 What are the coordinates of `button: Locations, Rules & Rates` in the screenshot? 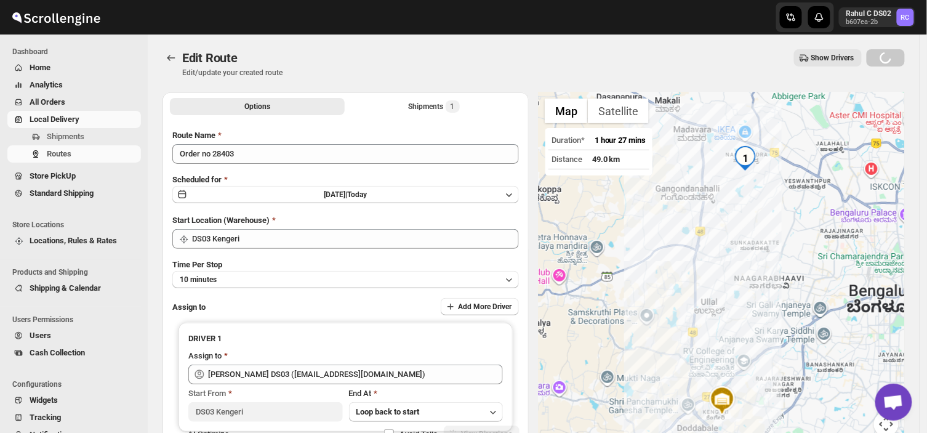 It's located at (74, 241).